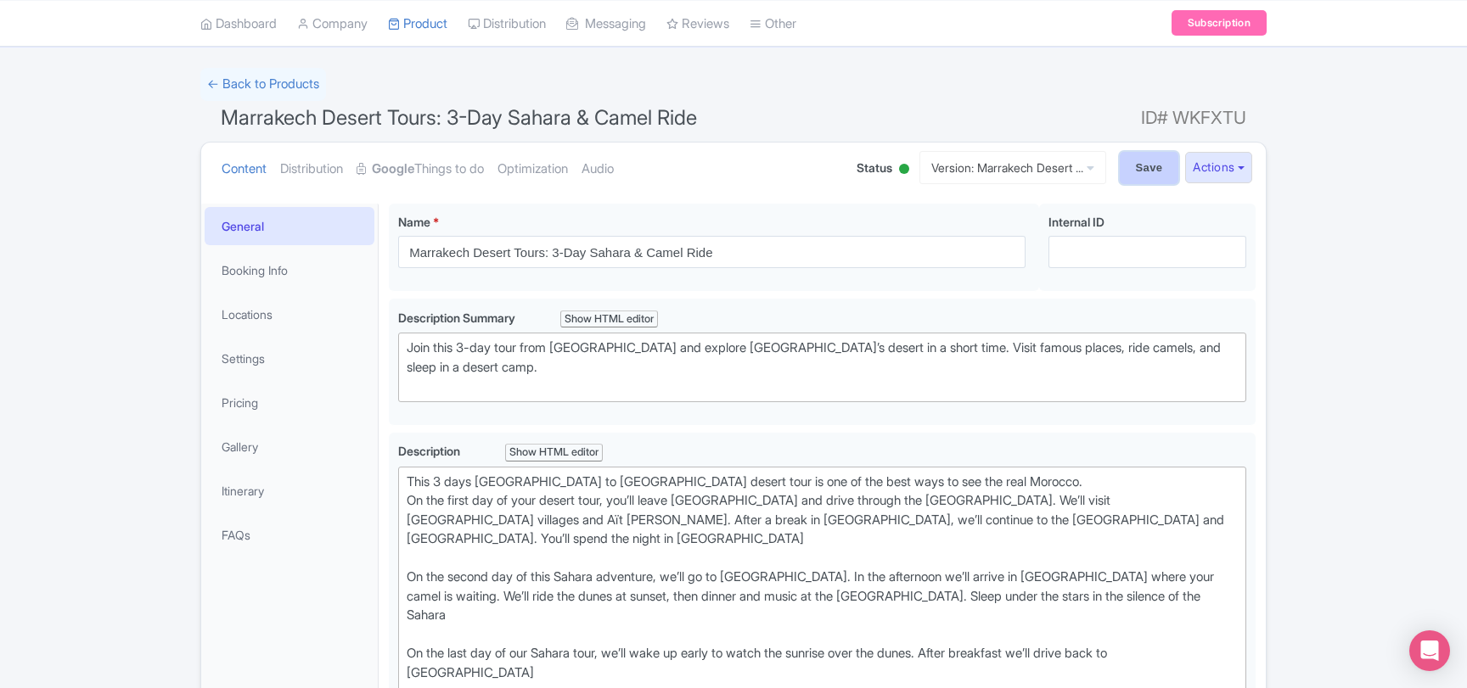  Describe the element at coordinates (289, 226) in the screenshot. I see `a: General` at that location.